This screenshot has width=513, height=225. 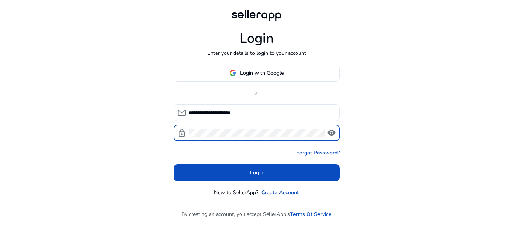 I want to click on a: Create Account, so click(x=280, y=192).